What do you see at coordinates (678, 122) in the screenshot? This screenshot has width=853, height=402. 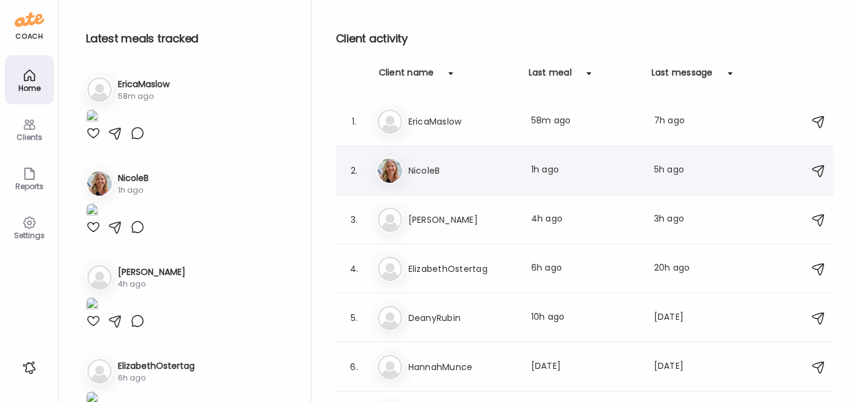 I see `div: 7h ago` at bounding box center [678, 122].